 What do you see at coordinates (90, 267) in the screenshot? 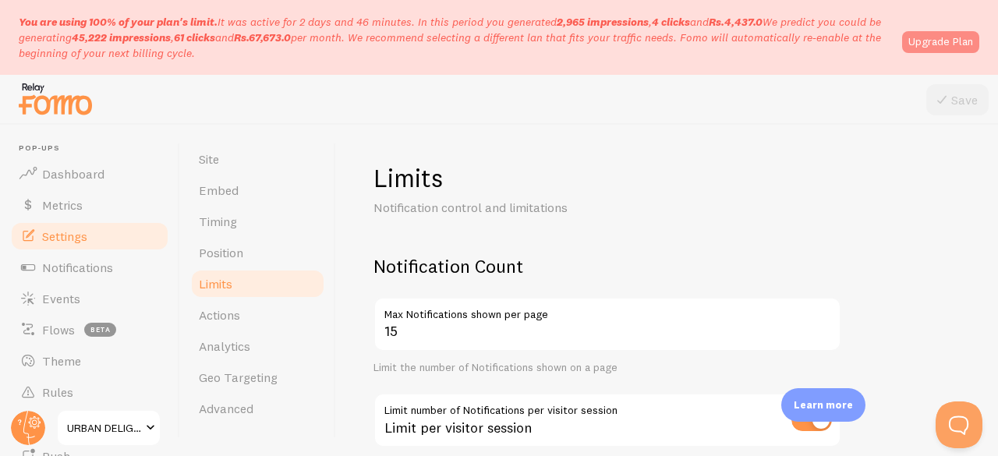
I see `a: Notifications` at bounding box center [90, 267].